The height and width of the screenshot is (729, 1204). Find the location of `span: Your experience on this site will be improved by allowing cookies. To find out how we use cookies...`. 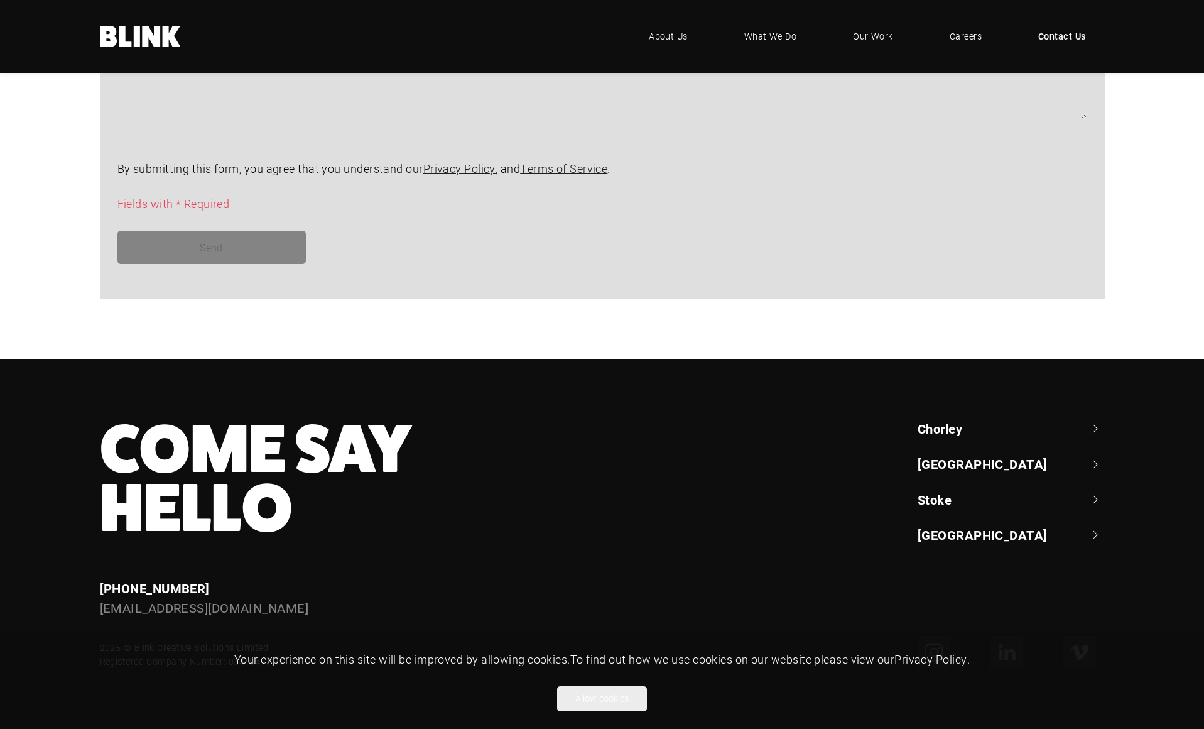

span: Your experience on this site will be improved by allowing cookies. To find out how we use cookies... is located at coordinates (602, 659).